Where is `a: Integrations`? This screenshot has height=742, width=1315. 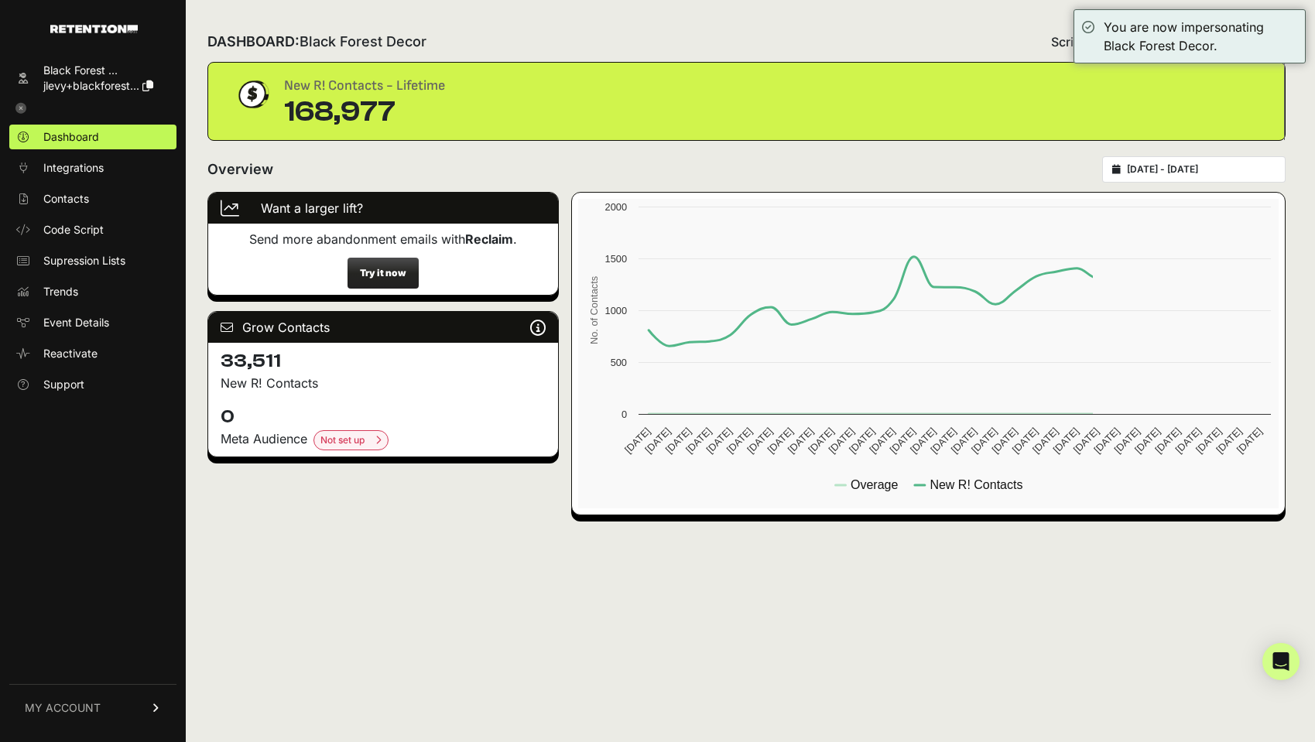
a: Integrations is located at coordinates (93, 168).